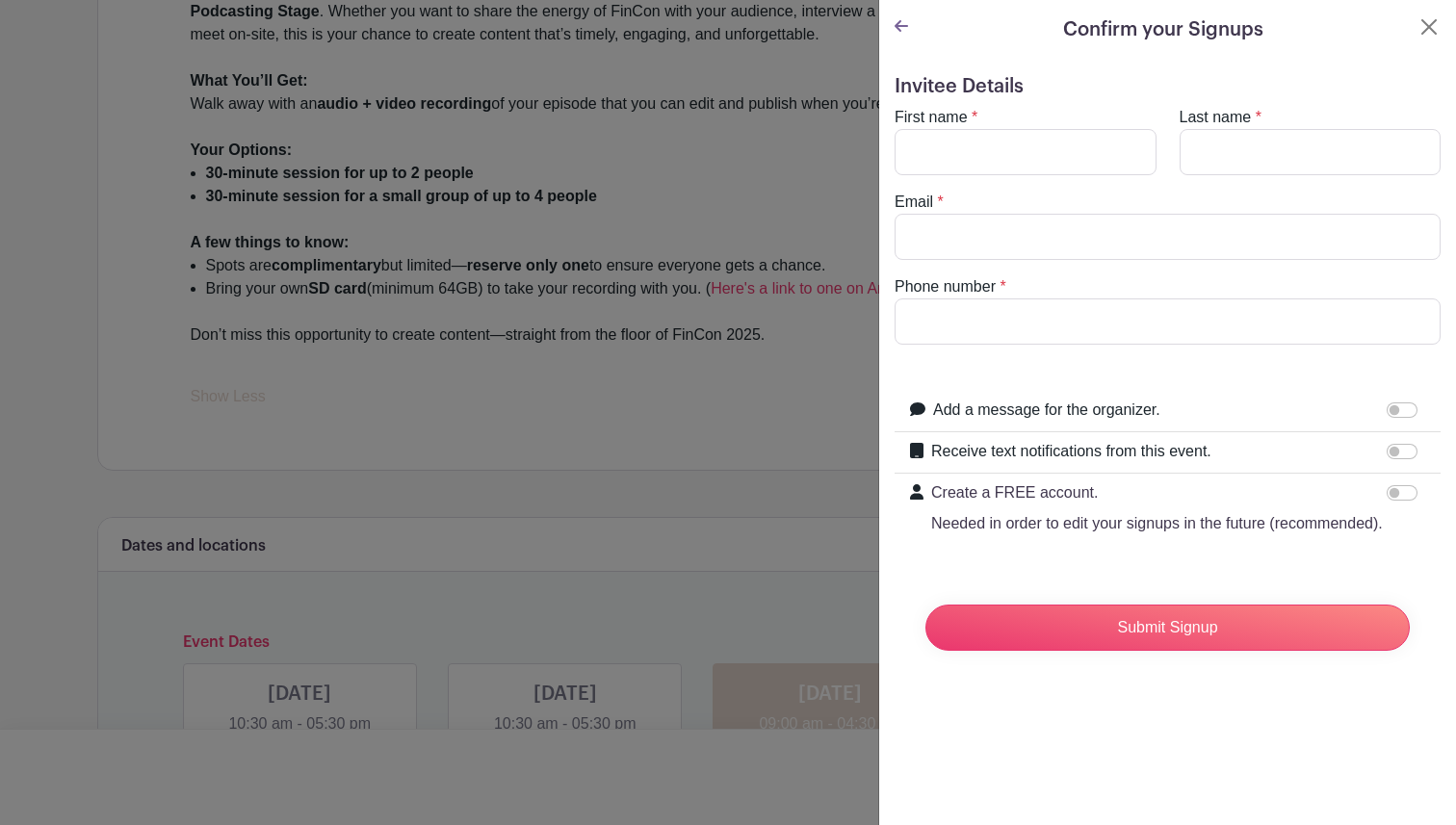 The width and height of the screenshot is (1456, 825). Describe the element at coordinates (1215, 118) in the screenshot. I see `label: Last name` at that location.